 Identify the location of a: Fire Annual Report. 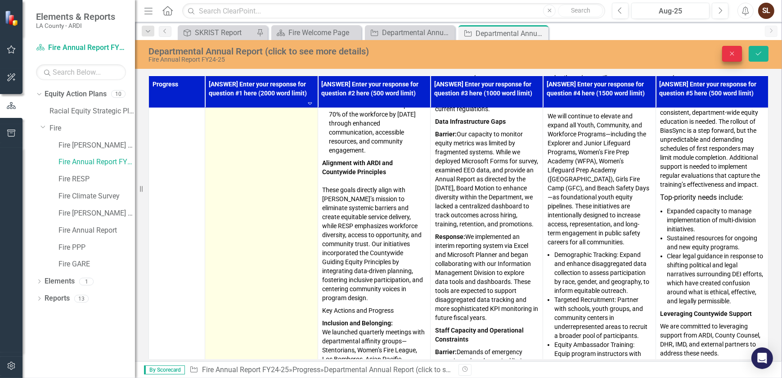
(97, 231).